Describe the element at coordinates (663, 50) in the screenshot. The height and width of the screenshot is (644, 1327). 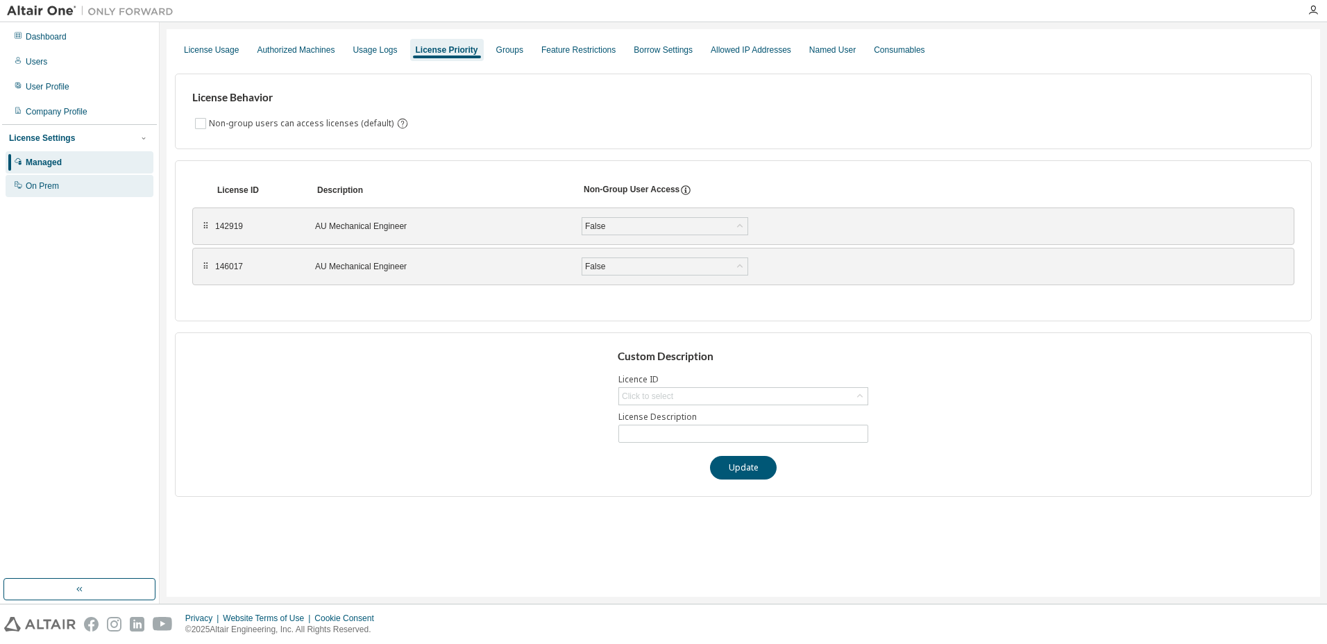
I see `div: Borrow Settings` at that location.